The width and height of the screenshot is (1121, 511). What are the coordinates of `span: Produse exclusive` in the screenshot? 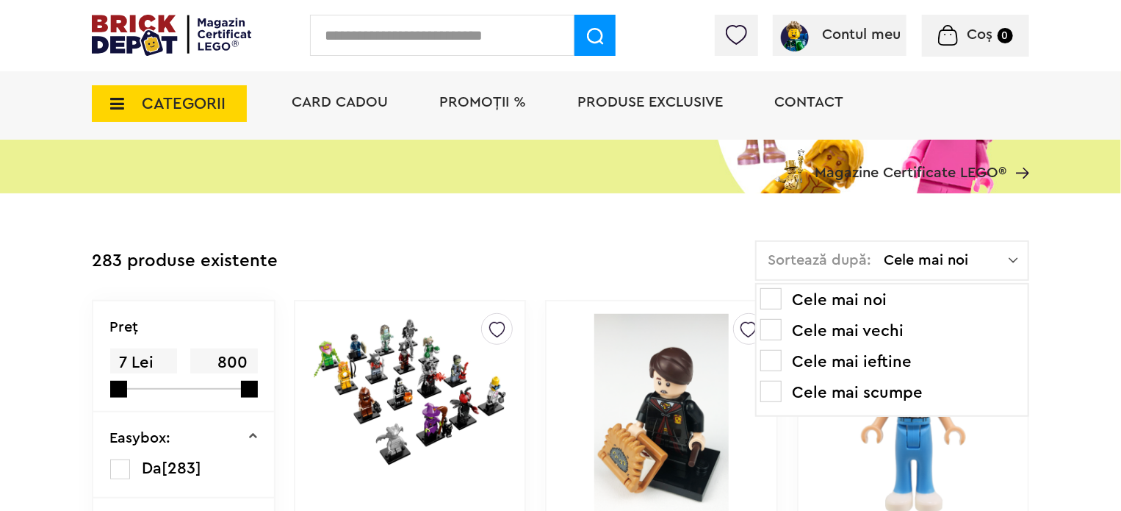 It's located at (650, 102).